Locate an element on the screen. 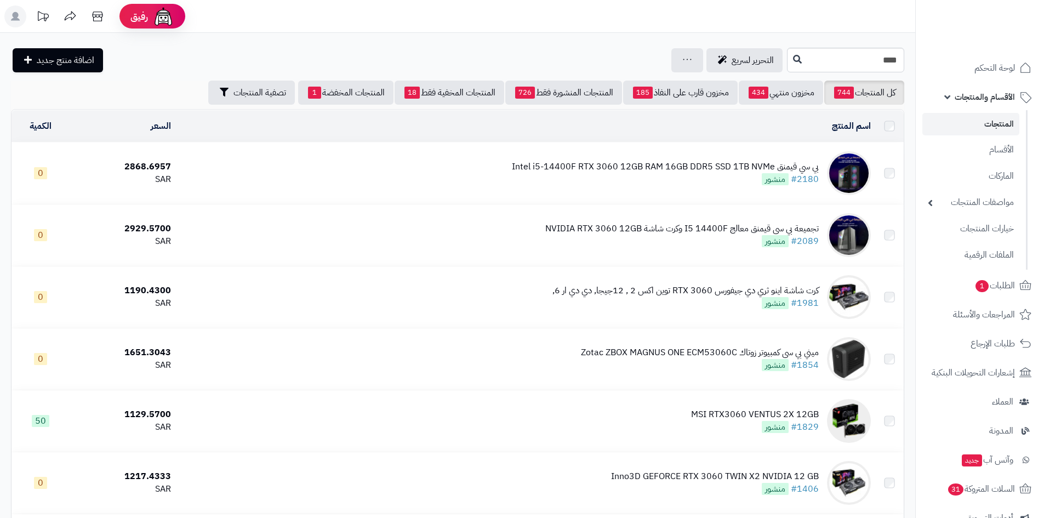 This screenshot has height=518, width=1044. span: 50 is located at coordinates (41, 421).